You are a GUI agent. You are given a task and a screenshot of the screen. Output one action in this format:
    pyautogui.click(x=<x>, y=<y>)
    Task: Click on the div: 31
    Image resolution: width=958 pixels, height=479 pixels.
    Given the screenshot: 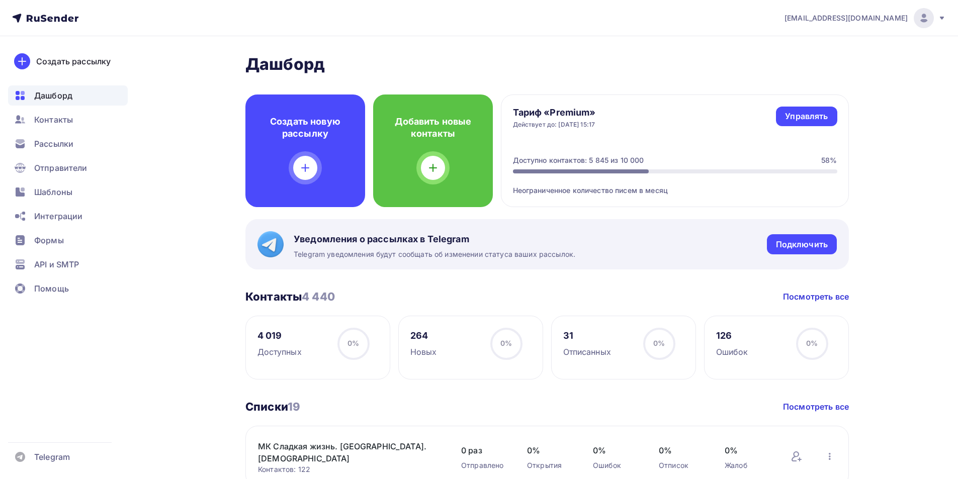 What is the action you would take?
    pyautogui.click(x=587, y=336)
    